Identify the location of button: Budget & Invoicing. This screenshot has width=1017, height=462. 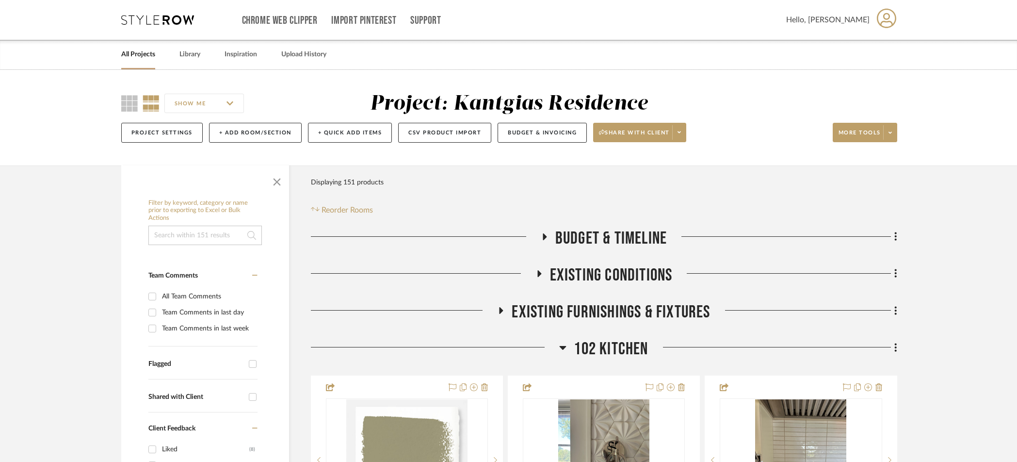
(542, 132).